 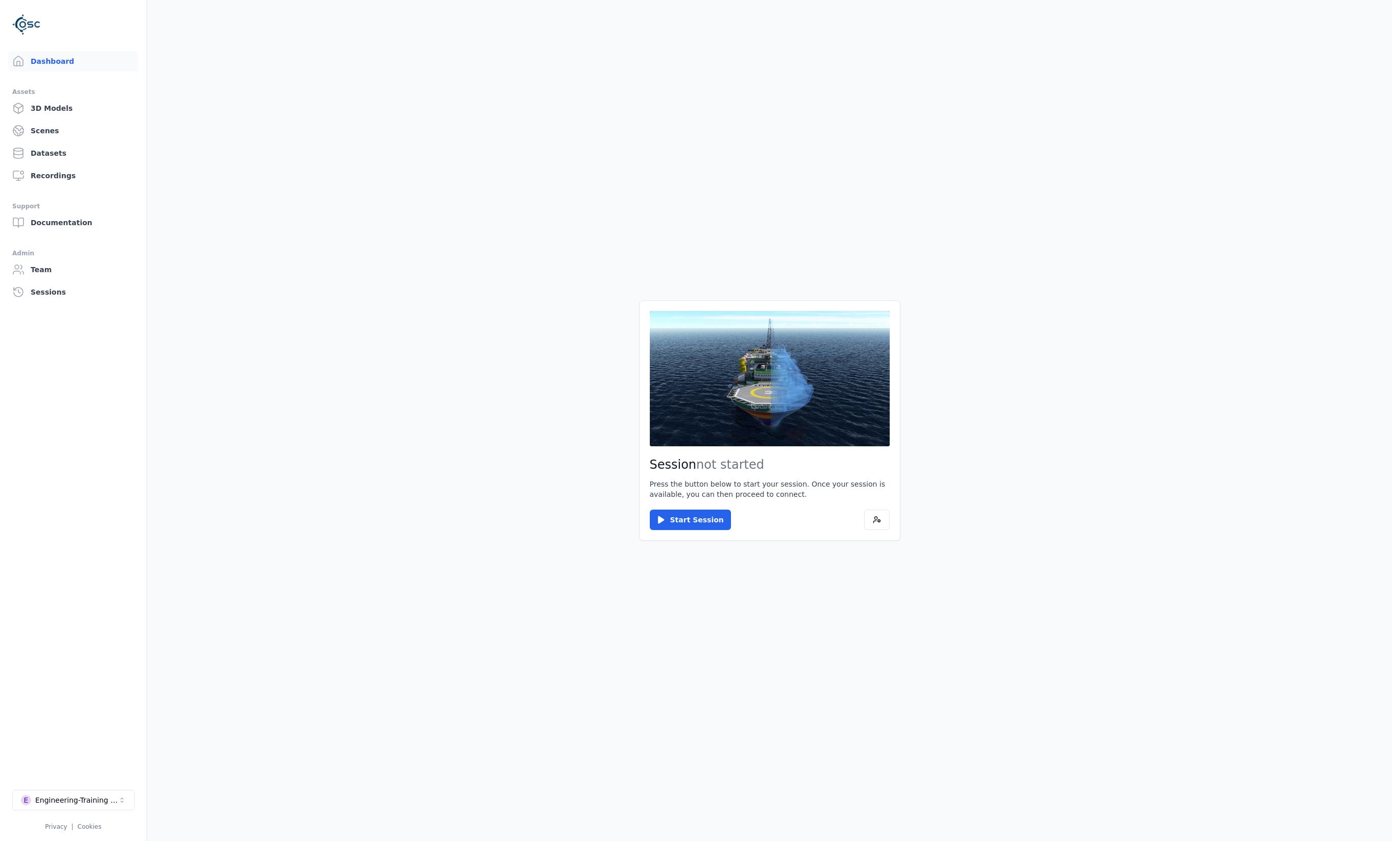 I want to click on a: Team, so click(x=73, y=269).